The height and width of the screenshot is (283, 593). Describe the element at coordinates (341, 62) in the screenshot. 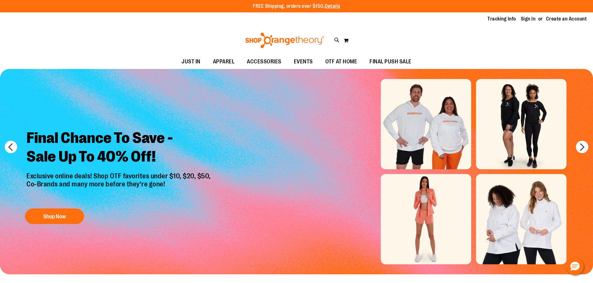

I see `span: OTF AT HOME` at that location.